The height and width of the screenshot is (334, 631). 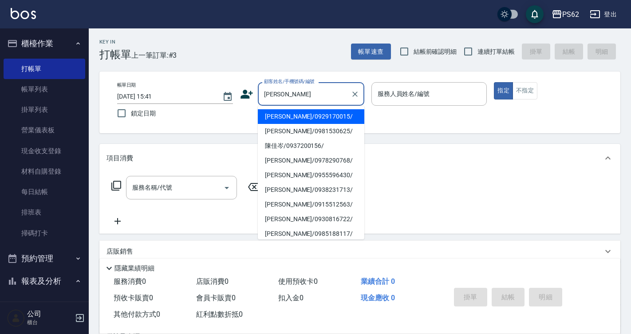 I want to click on span: 紅利點數折抵 0, so click(x=219, y=314).